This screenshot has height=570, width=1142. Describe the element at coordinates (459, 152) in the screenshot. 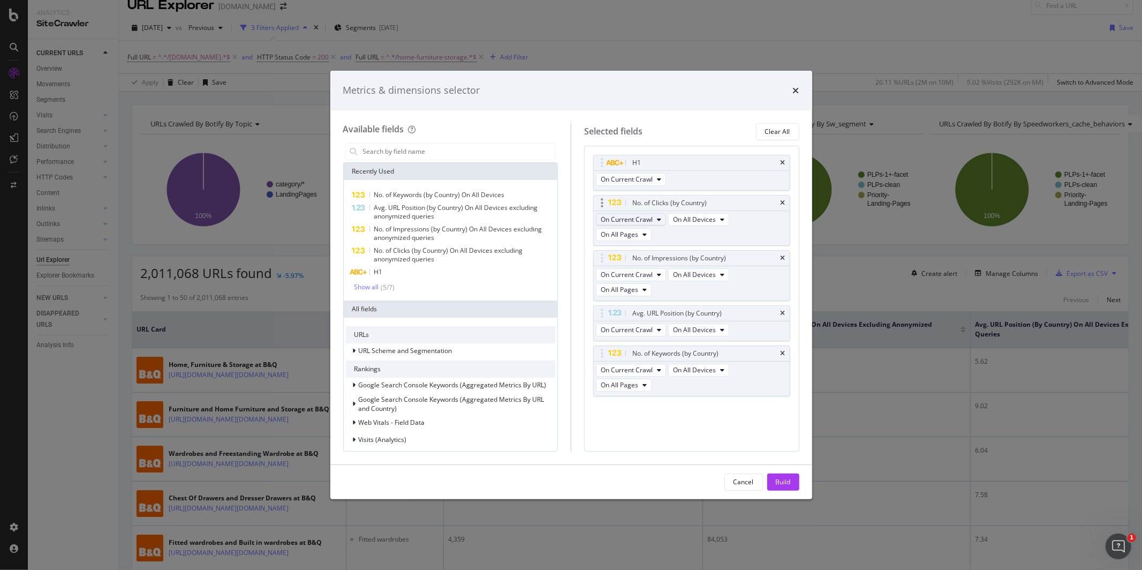

I see `input: Search by field name` at that location.